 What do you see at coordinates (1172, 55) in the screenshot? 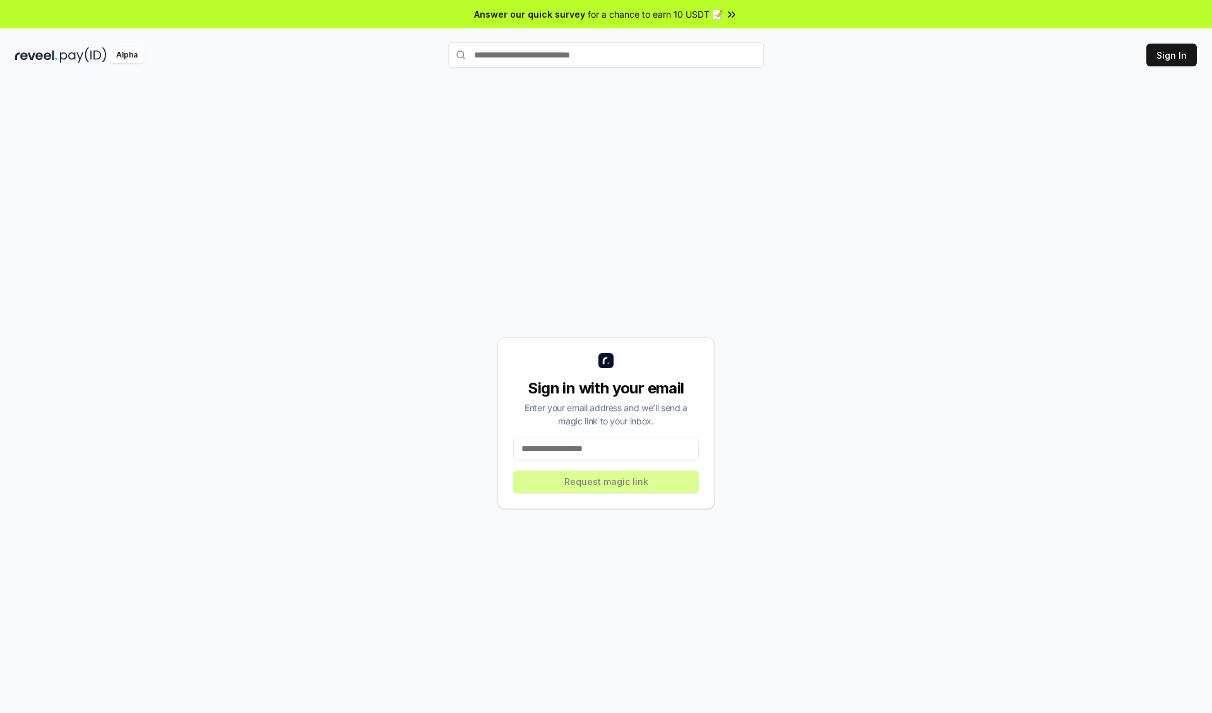
I see `button: Sign In` at bounding box center [1172, 55].